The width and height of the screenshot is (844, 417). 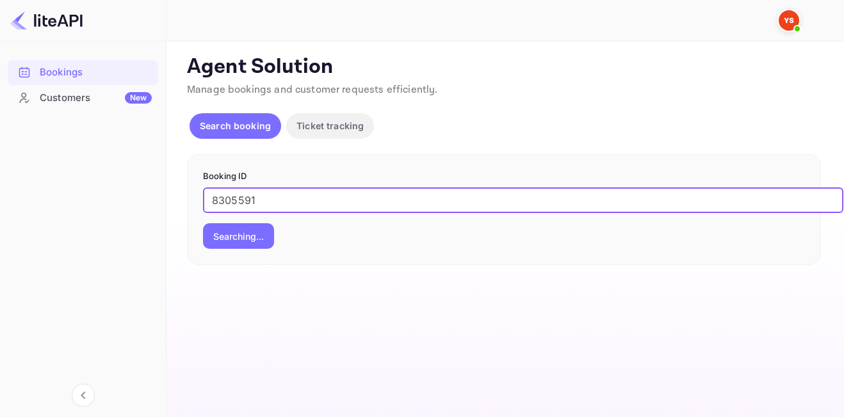 What do you see at coordinates (504, 177) in the screenshot?
I see `p: Booking ID` at bounding box center [504, 177].